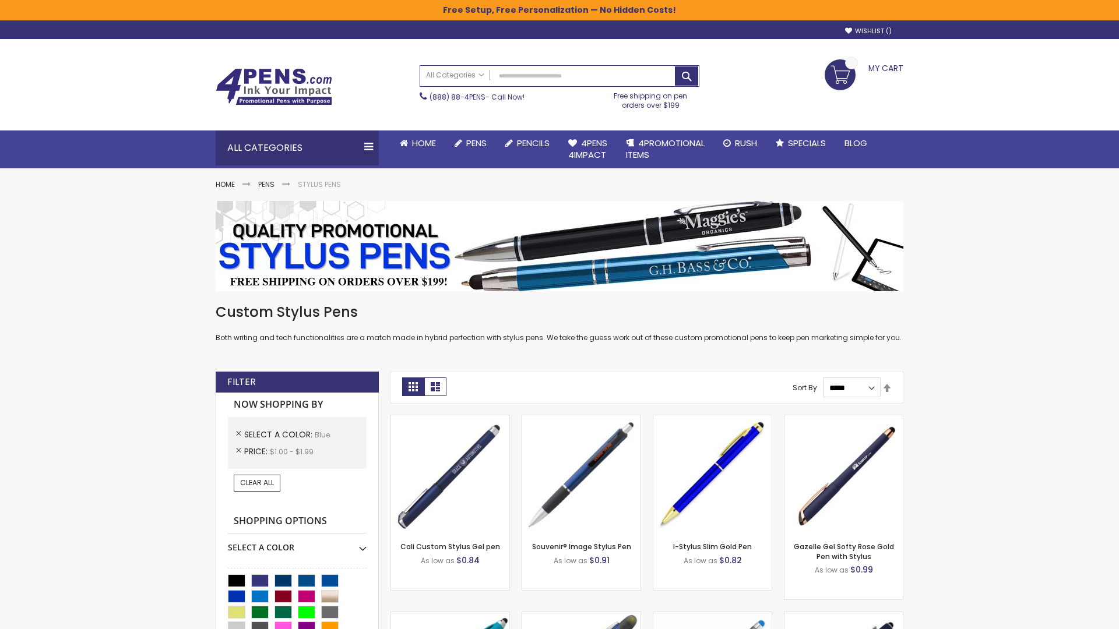 The width and height of the screenshot is (1119, 629). What do you see at coordinates (450, 474) in the screenshot?
I see `img: Cali Custom Stylus Gel pen-Blue` at bounding box center [450, 474].